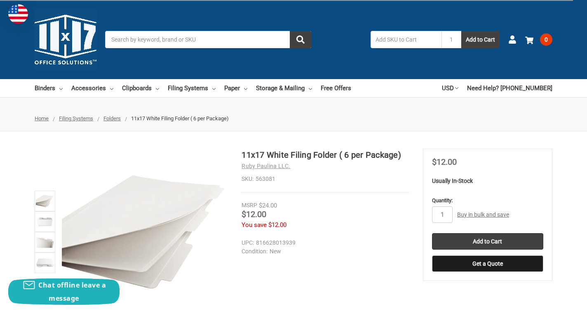 This screenshot has width=587, height=311. What do you see at coordinates (406, 40) in the screenshot?
I see `input: Add SKU to Cart` at bounding box center [406, 40].